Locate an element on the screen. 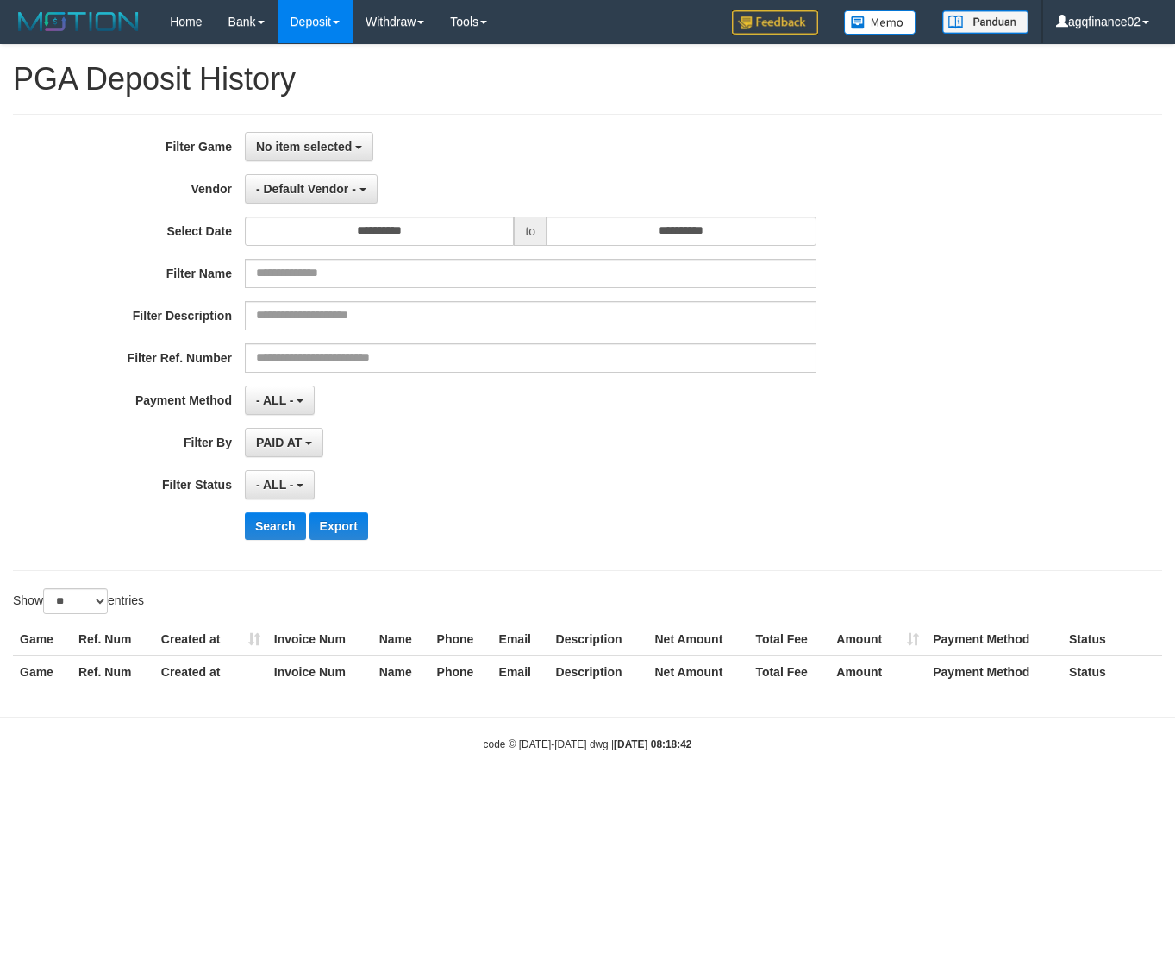  select: Showentries is located at coordinates (75, 601).